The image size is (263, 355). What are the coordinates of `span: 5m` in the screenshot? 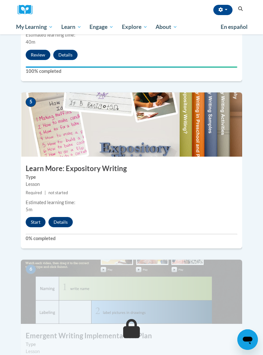 It's located at (29, 209).